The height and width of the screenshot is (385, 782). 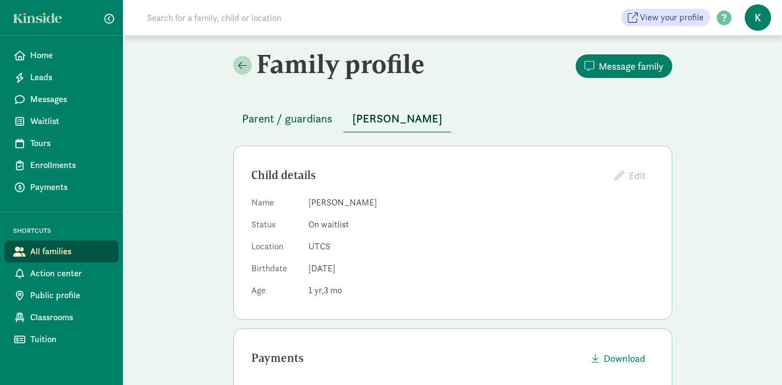 I want to click on button: Download, so click(x=619, y=358).